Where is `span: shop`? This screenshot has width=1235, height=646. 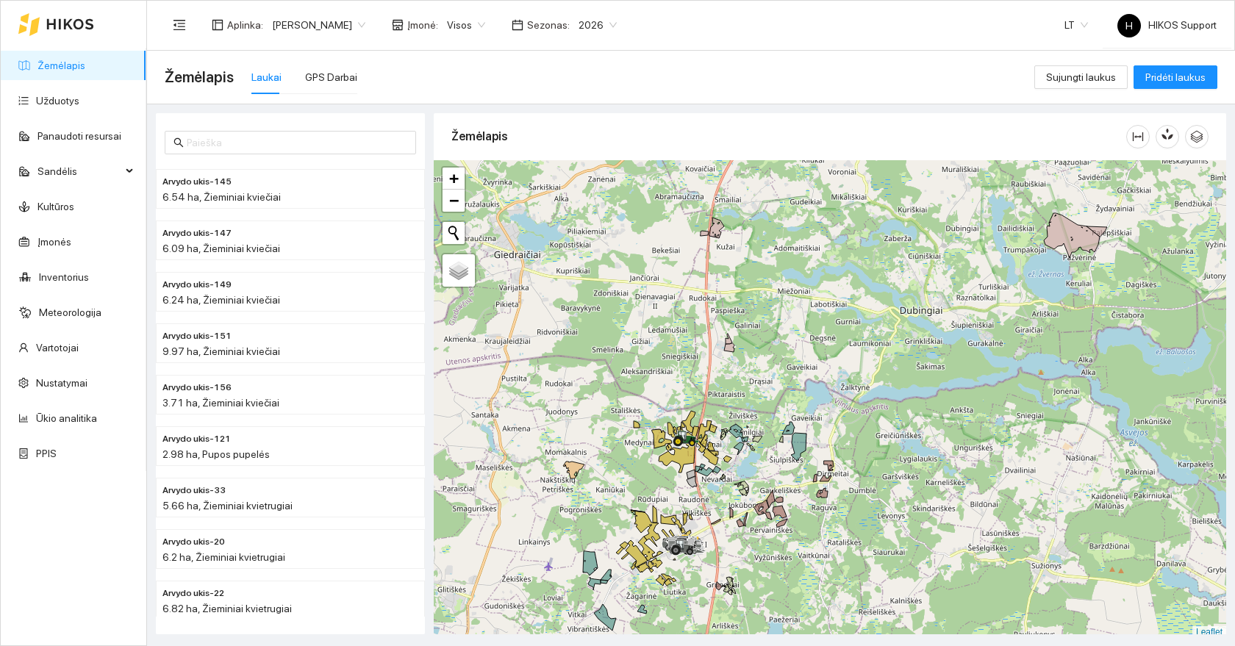
span: shop is located at coordinates (398, 25).